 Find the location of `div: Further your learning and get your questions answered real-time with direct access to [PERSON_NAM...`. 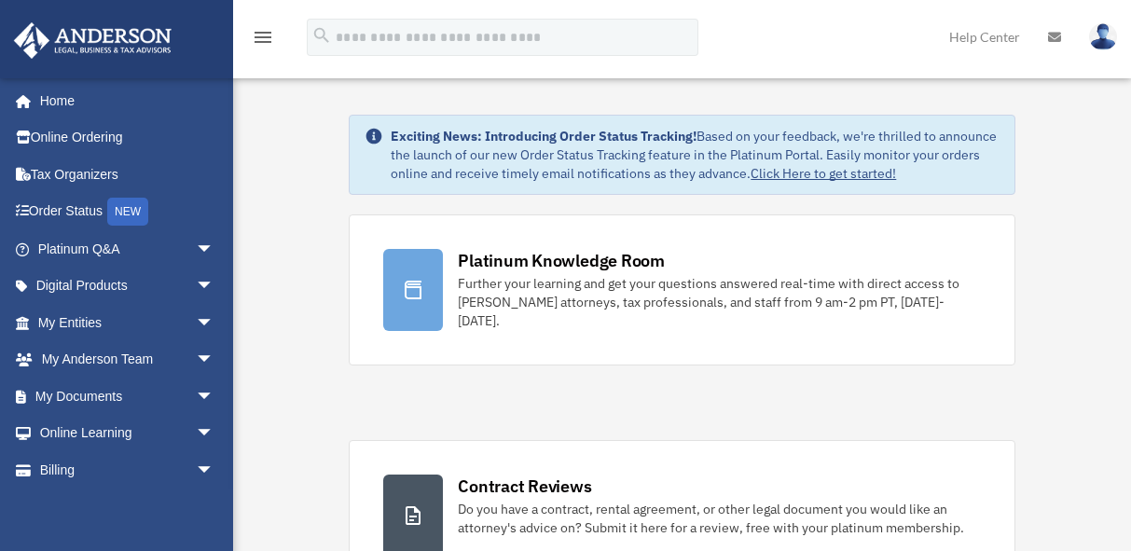

div: Further your learning and get your questions answered real-time with direct access to [PERSON_NAM... is located at coordinates (719, 302).